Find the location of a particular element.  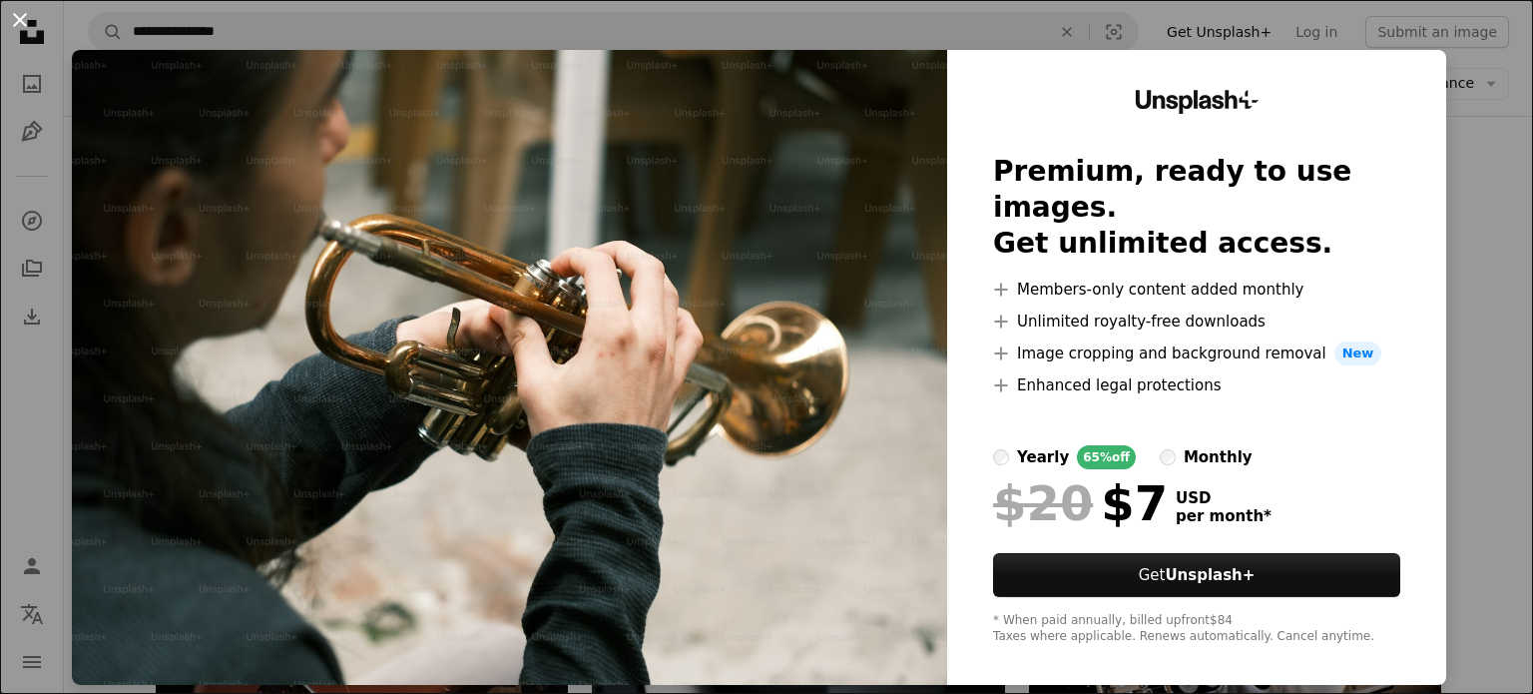

li: Image cropping and background removal is located at coordinates (1197, 353).